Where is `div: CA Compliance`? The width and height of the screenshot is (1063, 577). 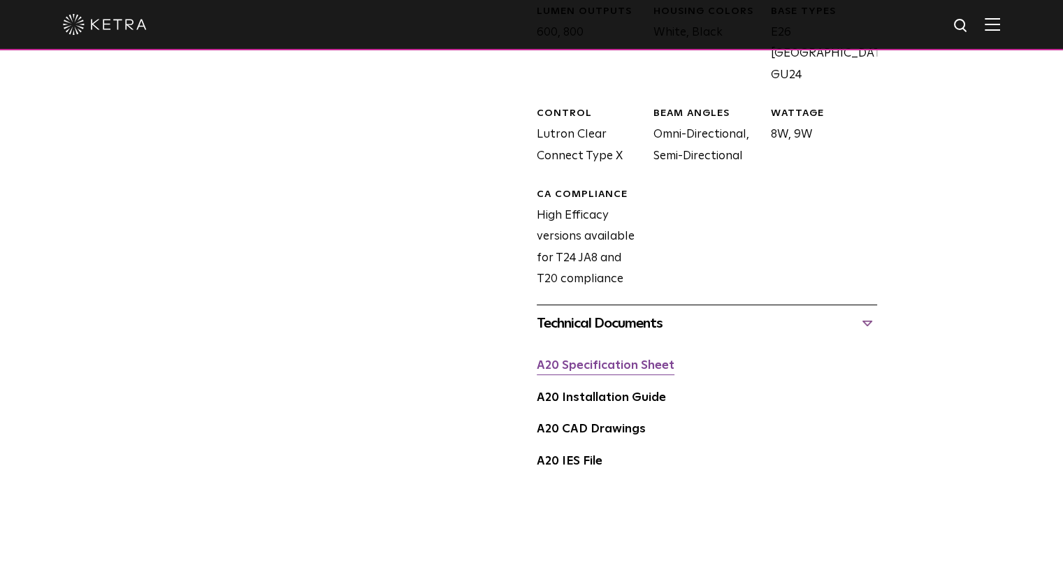
div: CA Compliance is located at coordinates (590, 195).